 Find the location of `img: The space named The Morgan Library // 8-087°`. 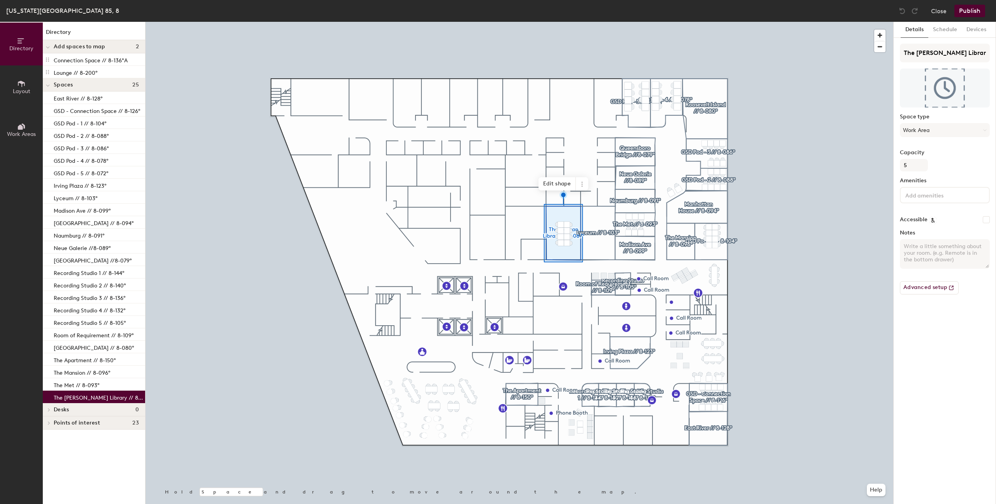

img: The space named The Morgan Library // 8-087° is located at coordinates (945, 88).